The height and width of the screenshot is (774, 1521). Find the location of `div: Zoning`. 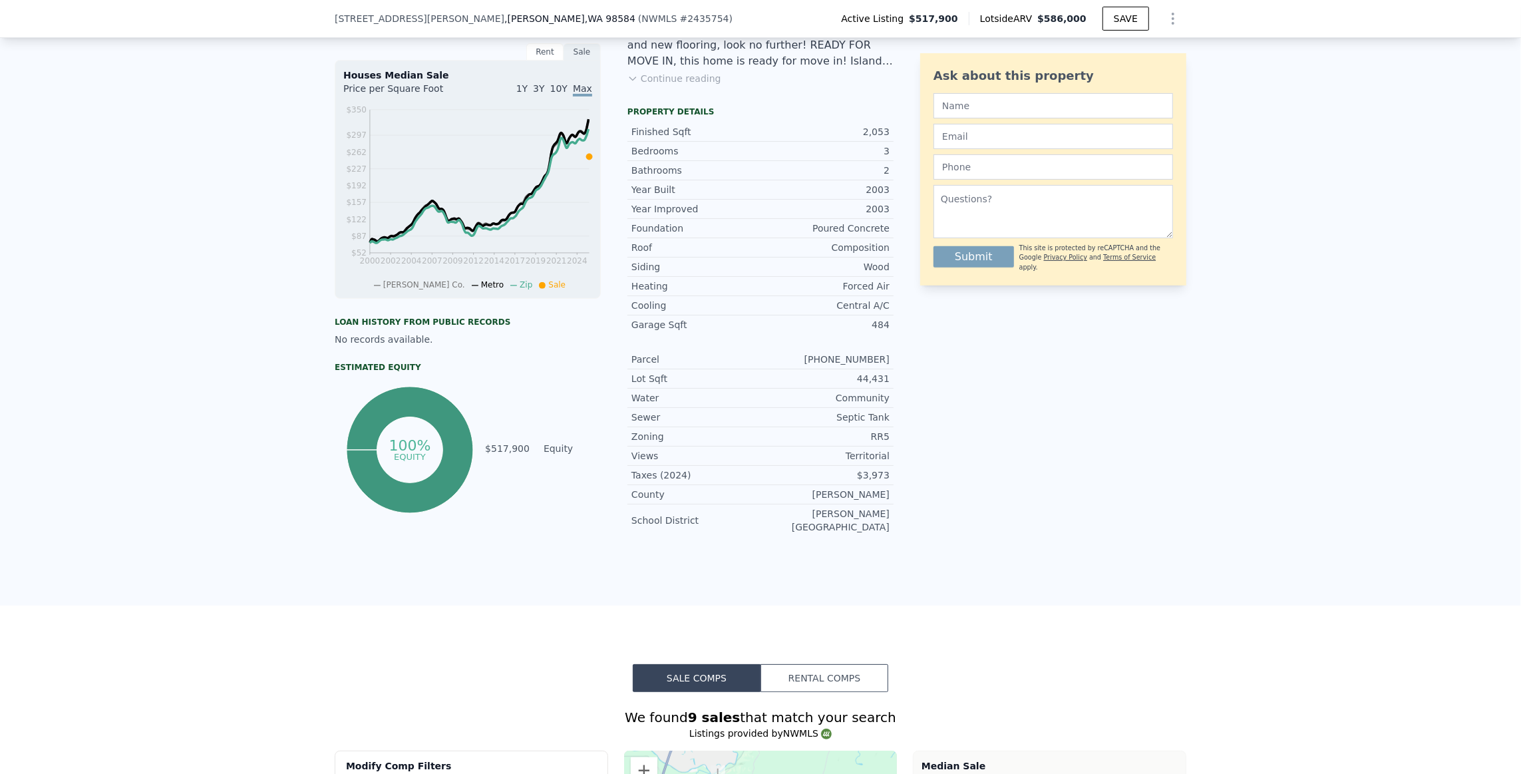

div: Zoning is located at coordinates (696, 436).